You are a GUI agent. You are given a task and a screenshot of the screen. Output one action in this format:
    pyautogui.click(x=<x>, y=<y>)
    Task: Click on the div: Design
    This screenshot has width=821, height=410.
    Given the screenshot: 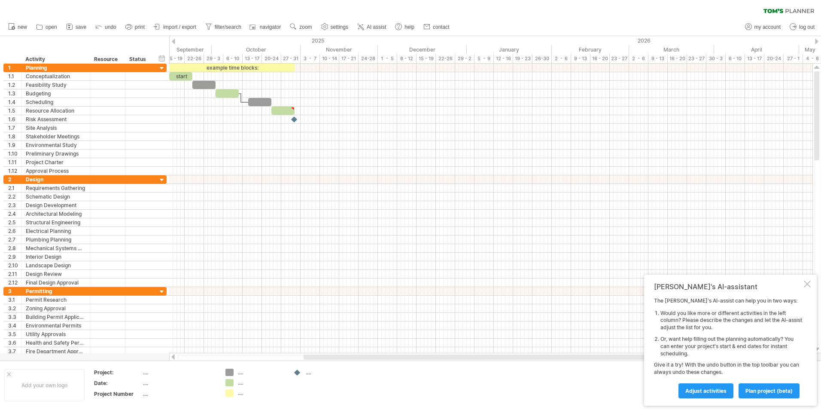 What is the action you would take?
    pyautogui.click(x=55, y=179)
    